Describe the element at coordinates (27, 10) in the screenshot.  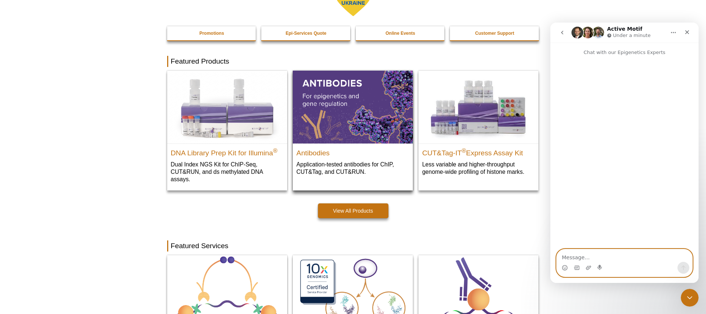
I see `img: Profile image for Stefan` at that location.